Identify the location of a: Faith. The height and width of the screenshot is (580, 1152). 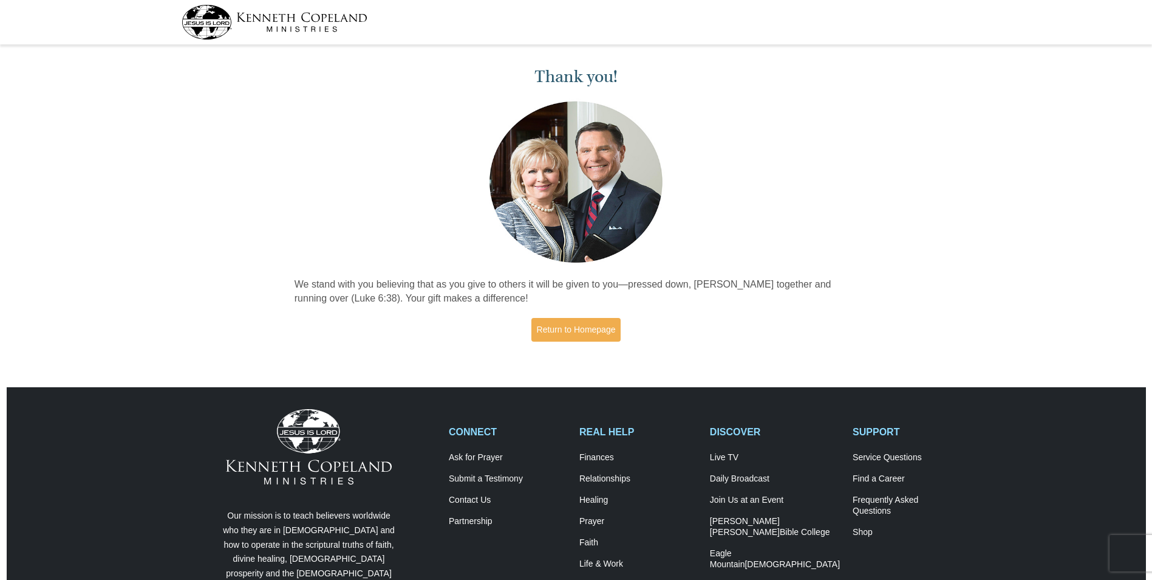
(638, 542).